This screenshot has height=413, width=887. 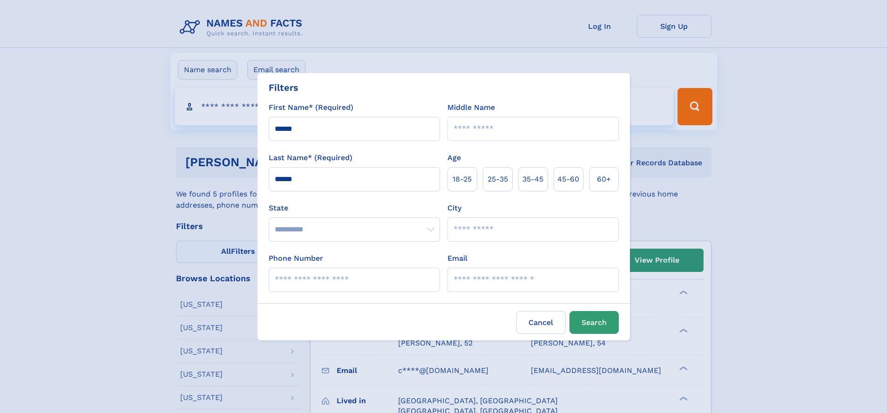 I want to click on label: First Name* (Required), so click(x=311, y=108).